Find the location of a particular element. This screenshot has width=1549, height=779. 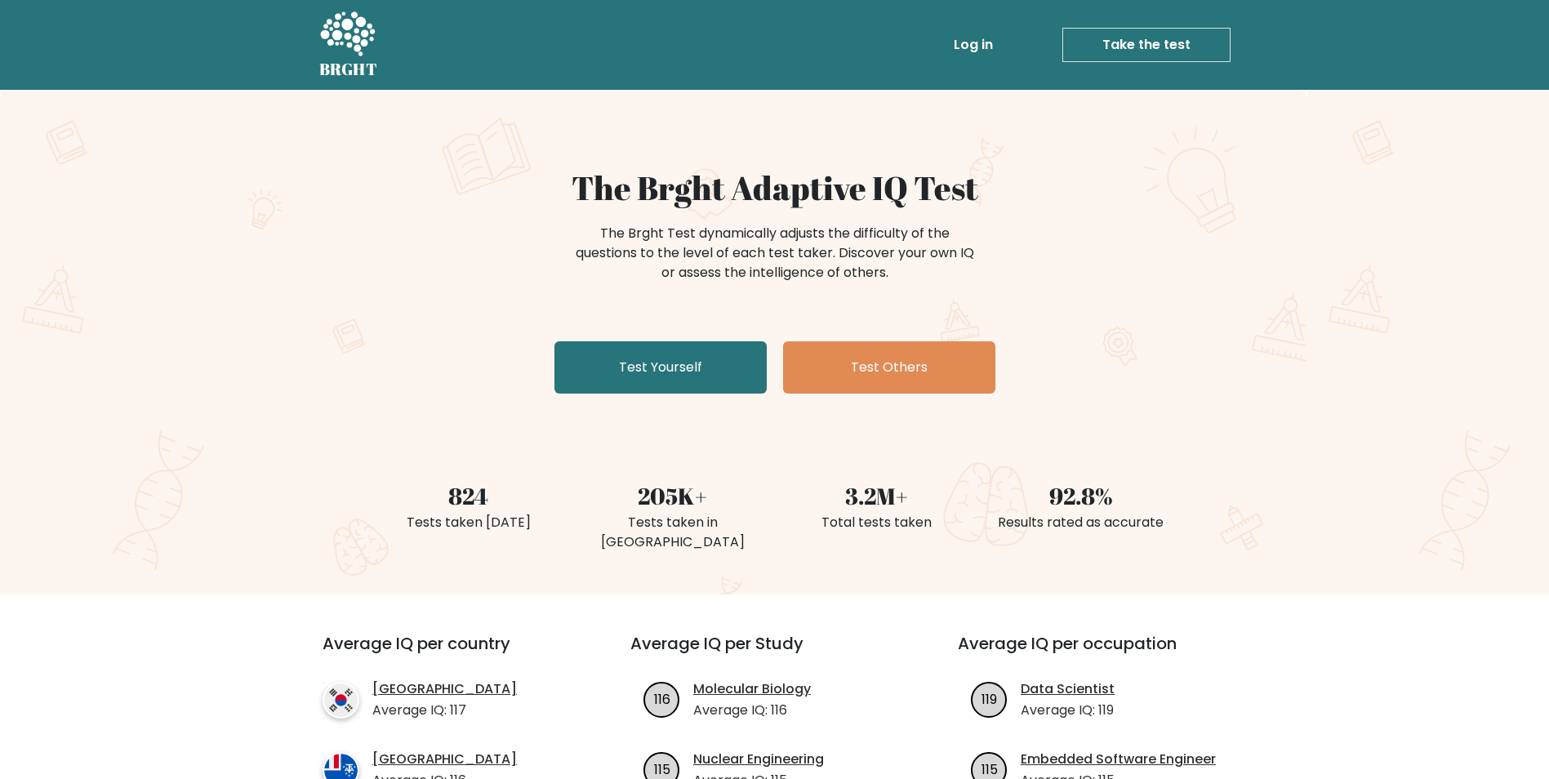

div: The Brght Test dynamically adjusts the difficulty of the questions to the level of each test take... is located at coordinates (775, 253).